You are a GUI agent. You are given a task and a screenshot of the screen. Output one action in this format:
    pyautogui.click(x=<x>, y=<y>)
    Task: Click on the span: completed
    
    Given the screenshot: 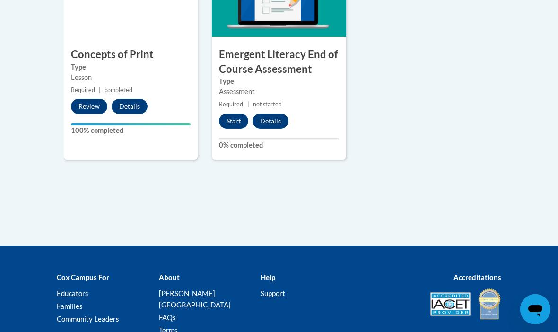 What is the action you would take?
    pyautogui.click(x=118, y=90)
    